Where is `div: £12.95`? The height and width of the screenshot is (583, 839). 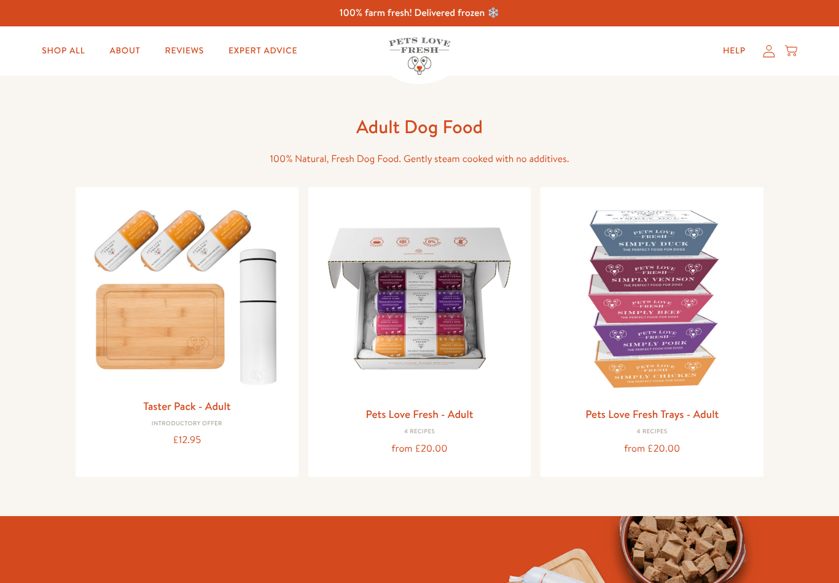
div: £12.95 is located at coordinates (187, 440).